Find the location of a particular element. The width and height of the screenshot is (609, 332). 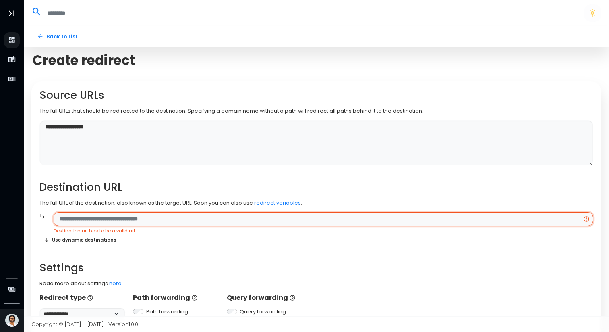

img: Avatar is located at coordinates (12, 320).